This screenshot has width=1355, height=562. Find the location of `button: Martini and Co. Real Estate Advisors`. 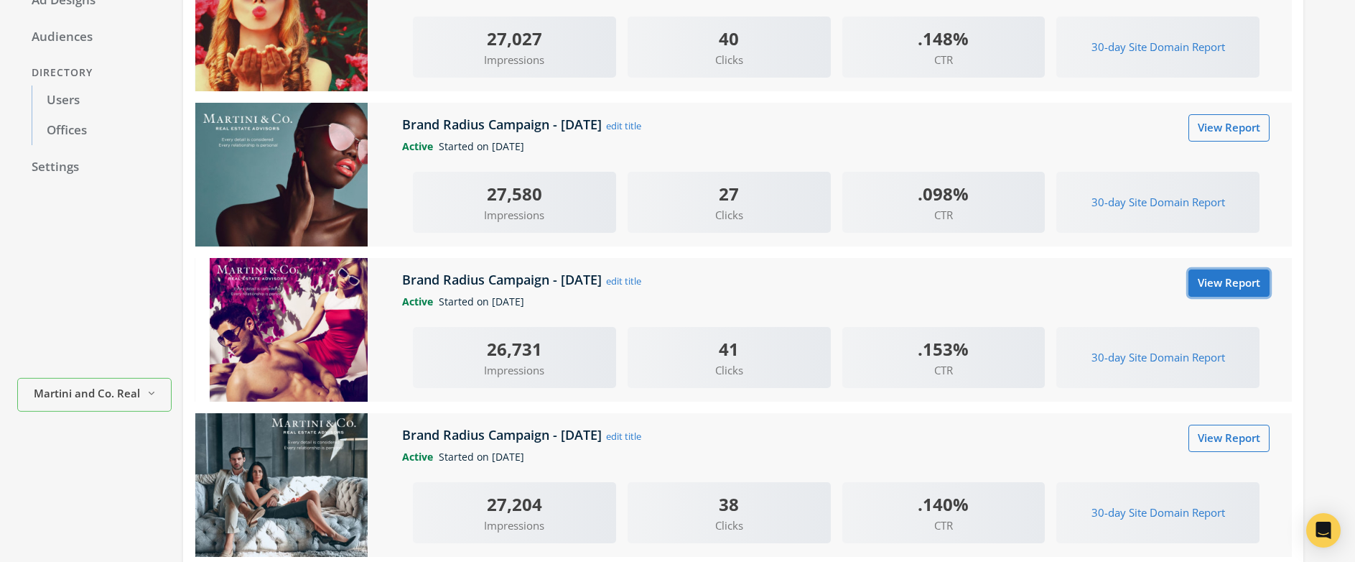

button: Martini and Co. Real Estate Advisors is located at coordinates (94, 394).